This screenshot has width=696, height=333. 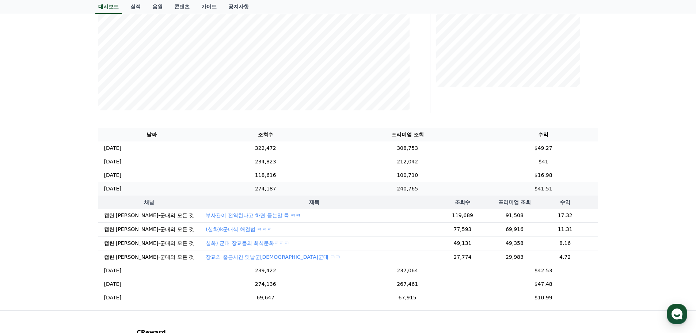 I want to click on td: 212,042, so click(x=407, y=161).